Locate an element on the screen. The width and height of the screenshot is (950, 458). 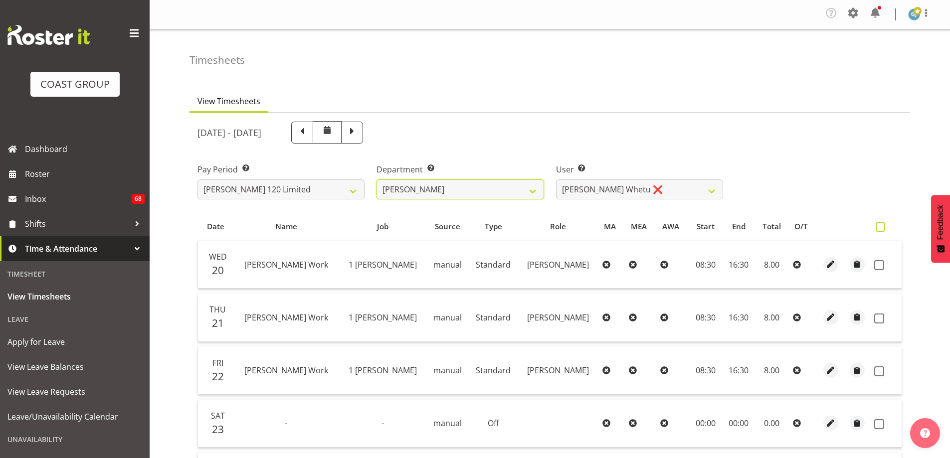
div: MEA is located at coordinates (641, 227).